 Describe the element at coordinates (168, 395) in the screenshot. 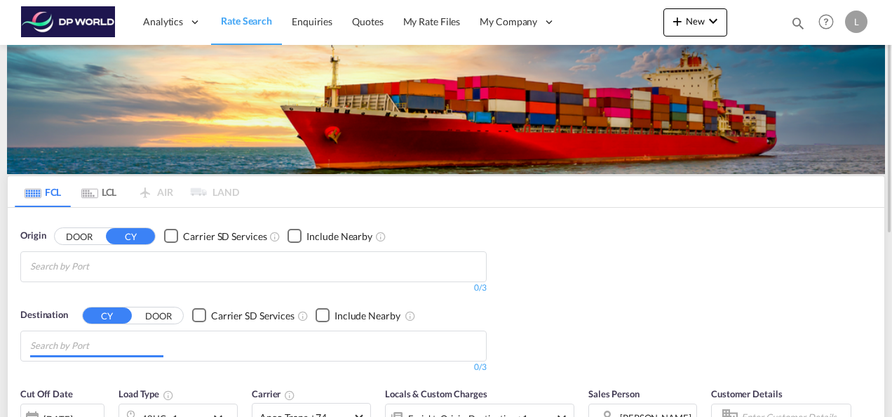

I see `md-icon: icon-information-outline` at that location.